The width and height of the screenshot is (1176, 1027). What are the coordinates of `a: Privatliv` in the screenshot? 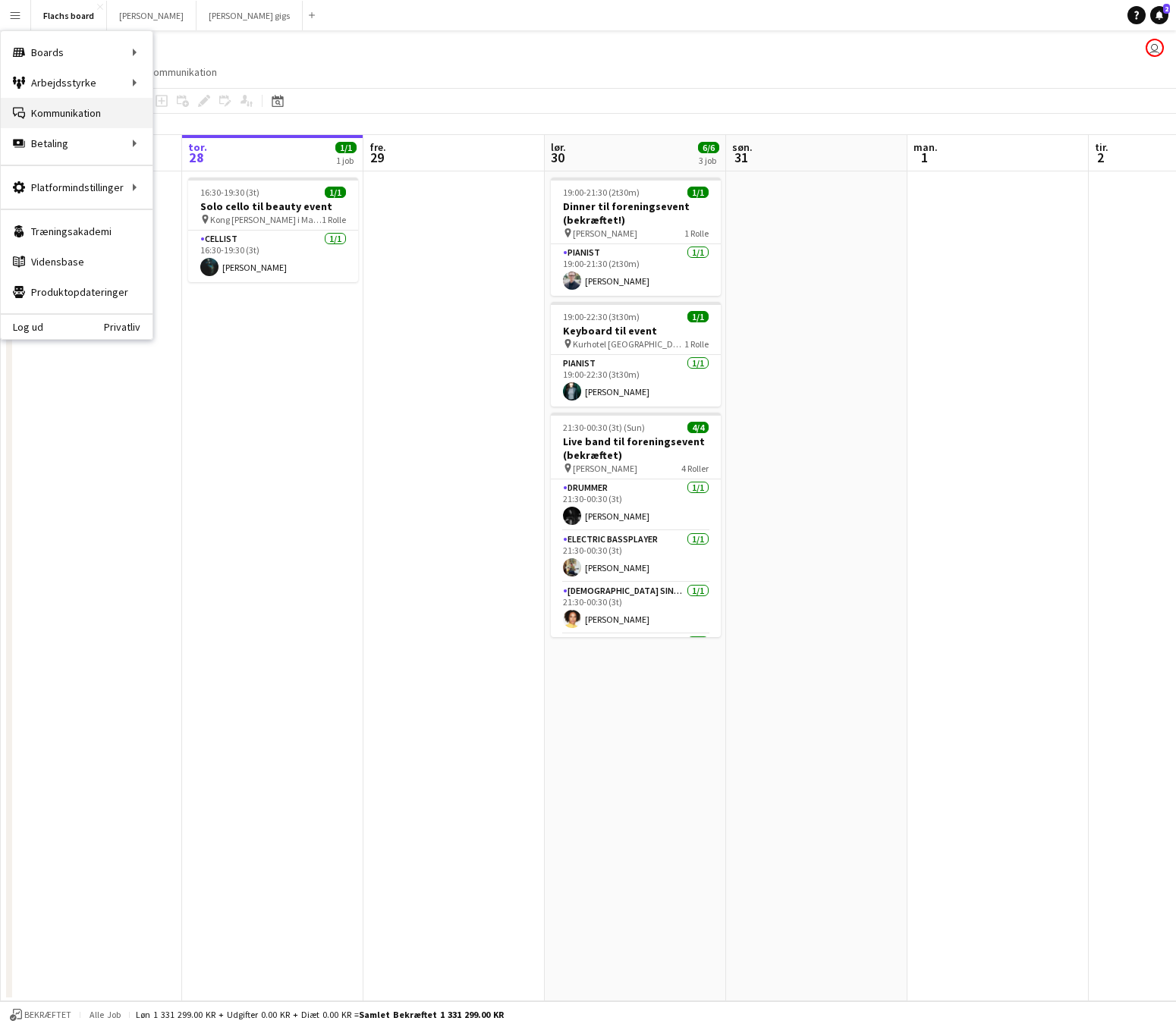 It's located at (129, 327).